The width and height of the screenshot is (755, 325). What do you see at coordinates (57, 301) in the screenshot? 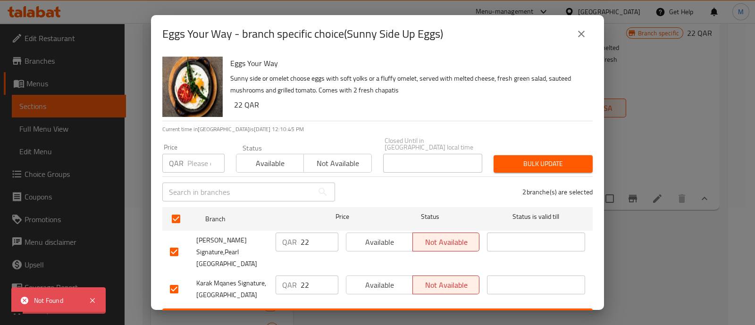
I see `div: Not Found` at bounding box center [57, 301].